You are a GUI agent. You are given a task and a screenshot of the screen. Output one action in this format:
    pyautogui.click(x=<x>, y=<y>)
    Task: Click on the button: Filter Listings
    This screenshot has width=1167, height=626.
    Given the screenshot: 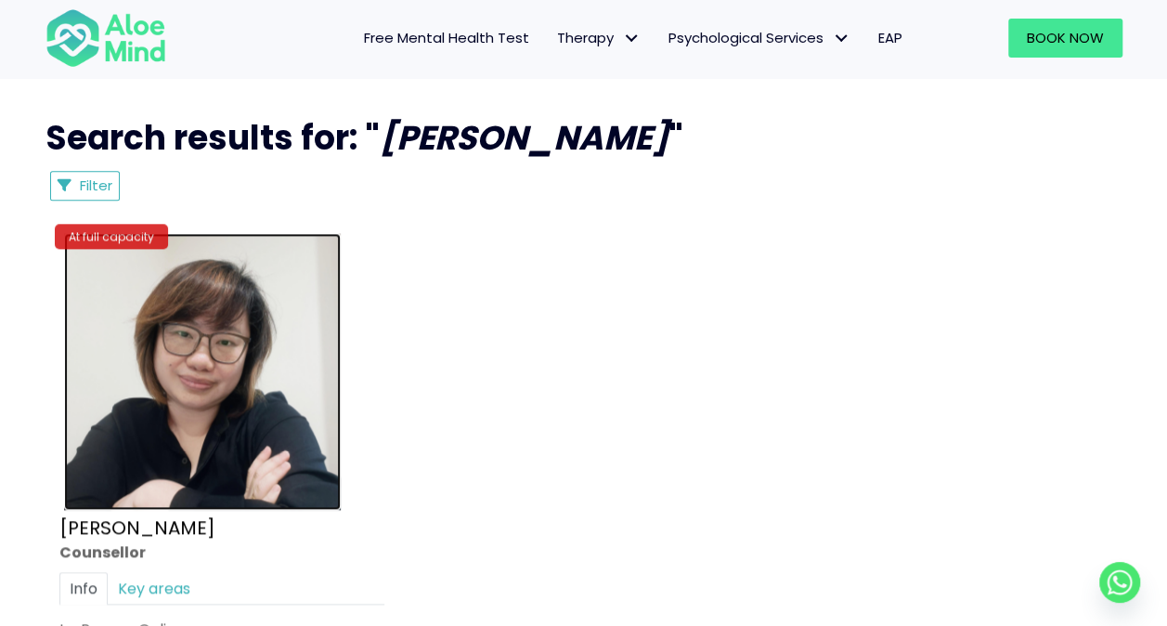 What is the action you would take?
    pyautogui.click(x=85, y=186)
    